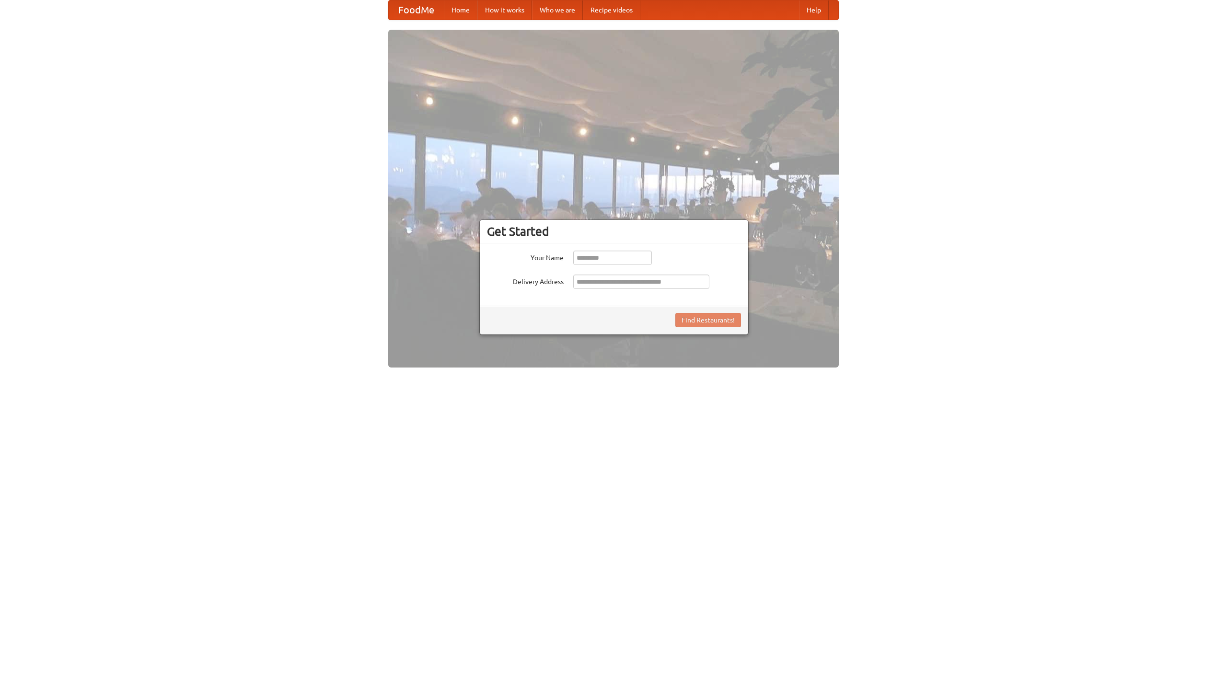  I want to click on label: Your Name, so click(525, 256).